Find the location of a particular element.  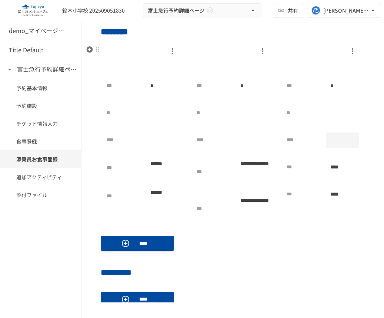

span: 添付ファイル is located at coordinates (40, 195).